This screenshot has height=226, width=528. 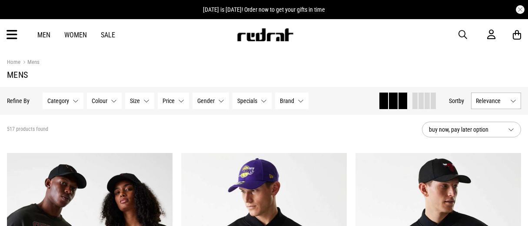 I want to click on a: Sale, so click(x=108, y=35).